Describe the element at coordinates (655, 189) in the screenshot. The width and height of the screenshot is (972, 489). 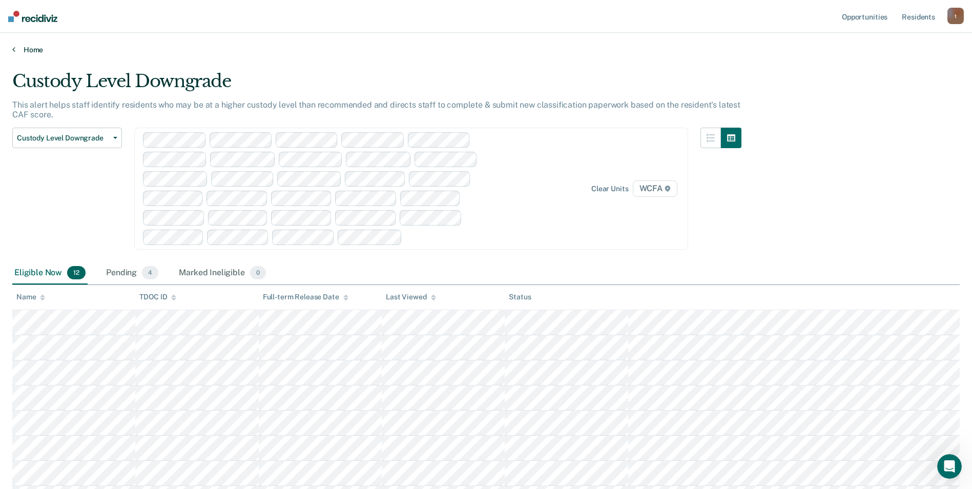
I see `span: WCFA` at that location.